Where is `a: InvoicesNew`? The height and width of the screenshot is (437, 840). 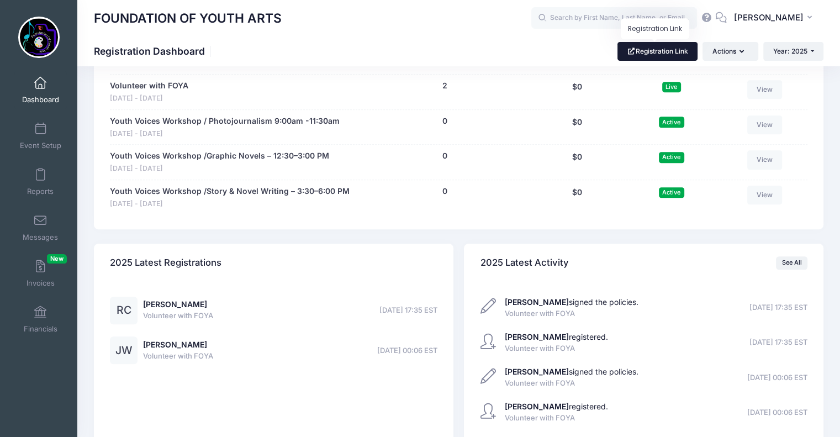
a: InvoicesNew is located at coordinates (40, 273).